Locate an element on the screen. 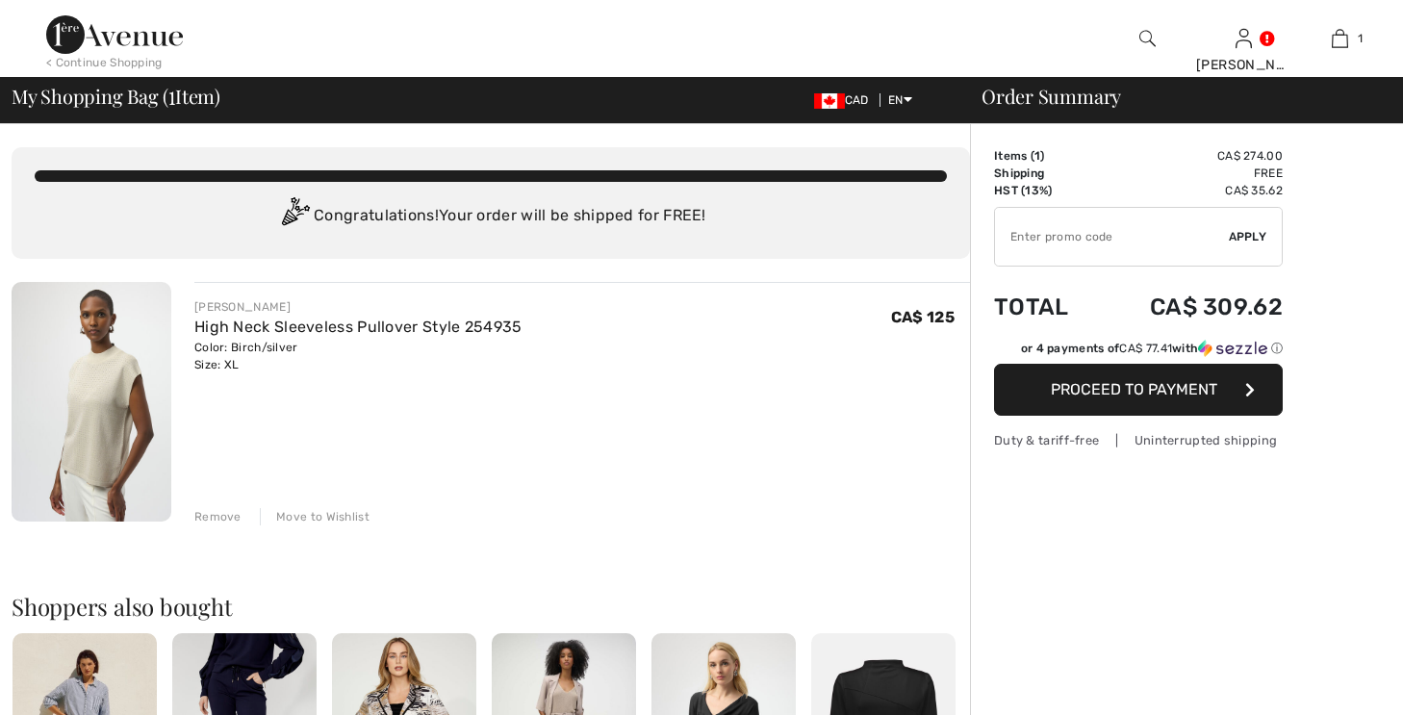  img: My Info is located at coordinates (1244, 39).